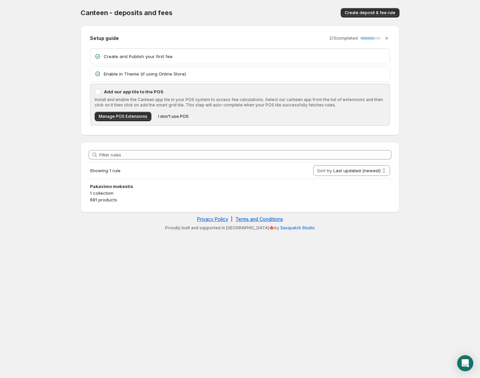  What do you see at coordinates (245, 74) in the screenshot?
I see `p: Enable in Theme (if using Online Store)` at bounding box center [245, 74].